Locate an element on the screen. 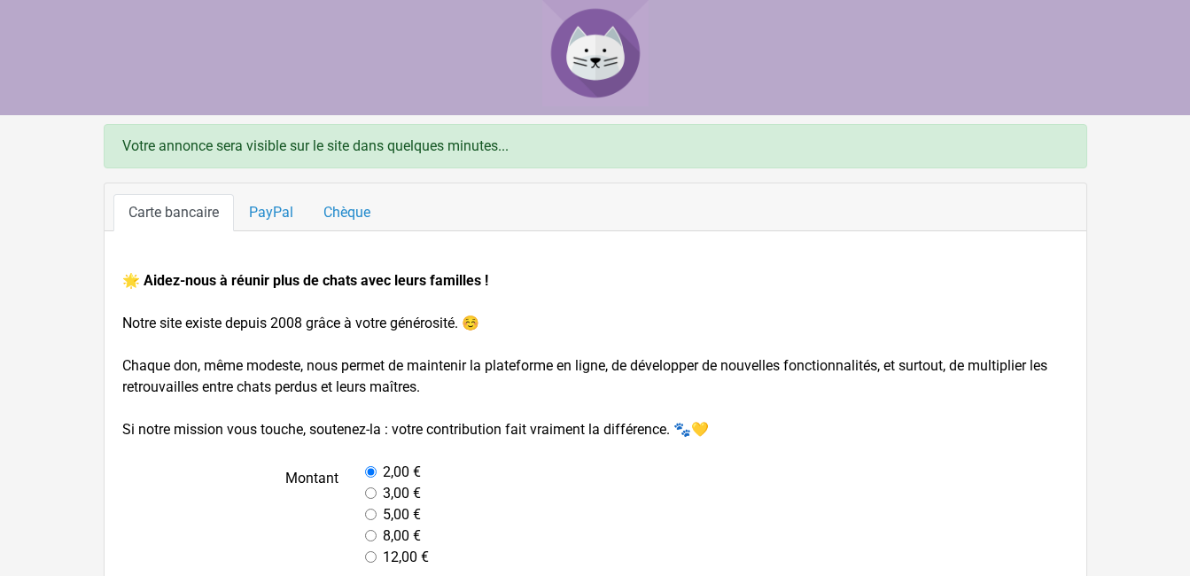  div: Votre annonce sera visible sur le site dans quelques minutes... is located at coordinates (596, 146).